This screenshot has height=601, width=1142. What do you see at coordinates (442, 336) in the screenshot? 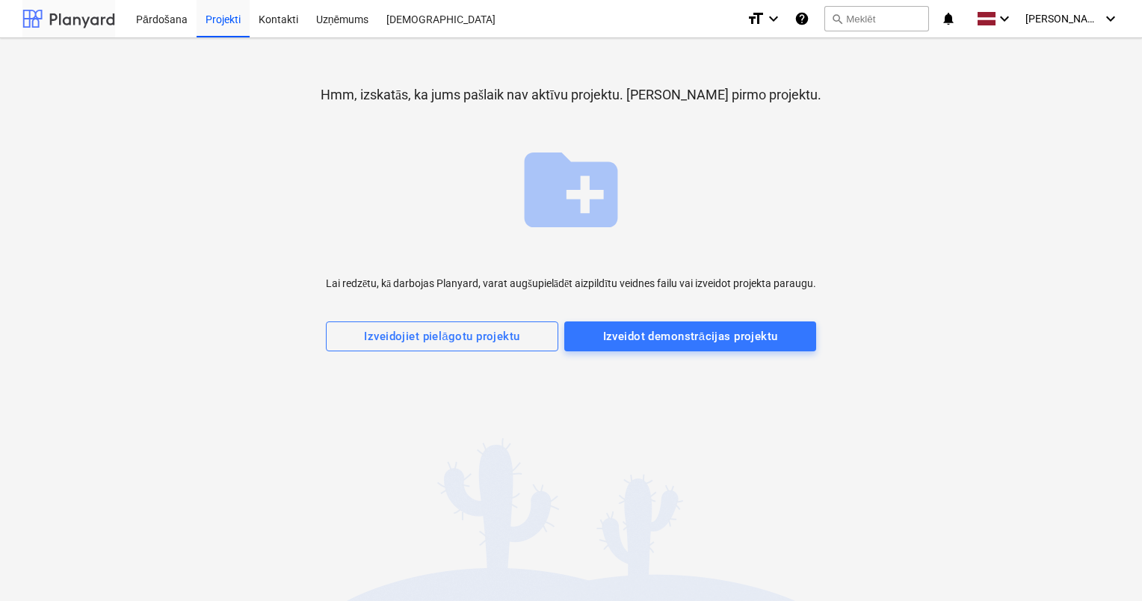
I see `div: Izveidojiet pielāgotu projektu` at bounding box center [442, 336].